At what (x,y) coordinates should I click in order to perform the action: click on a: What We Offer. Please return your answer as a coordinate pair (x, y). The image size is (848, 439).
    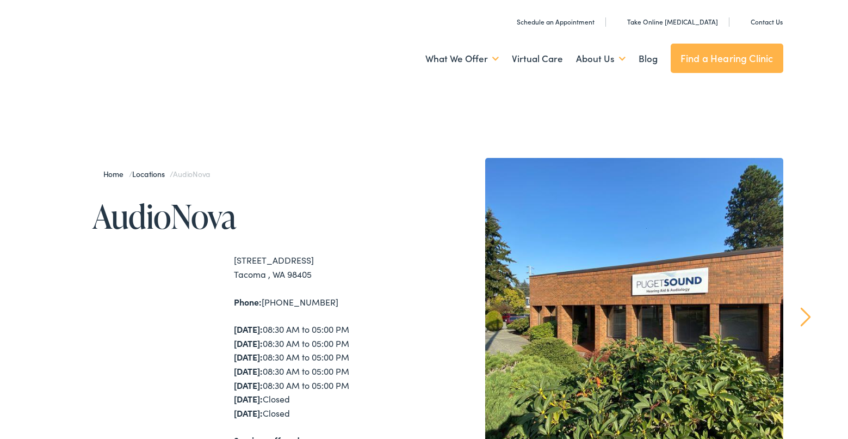
    Looking at the image, I should click on (462, 59).